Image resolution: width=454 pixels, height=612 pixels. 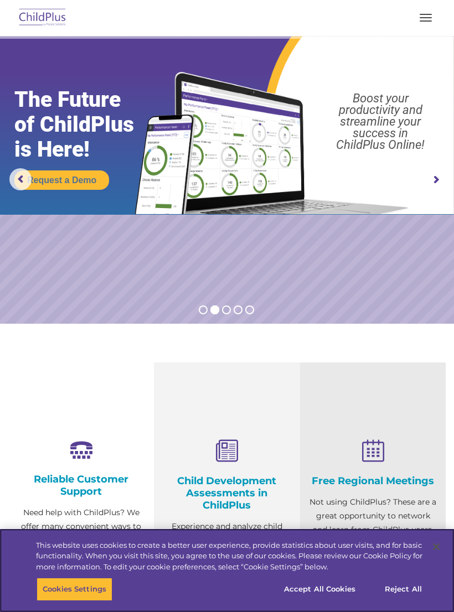 What do you see at coordinates (61, 180) in the screenshot?
I see `a: Request a Demo` at bounding box center [61, 180].